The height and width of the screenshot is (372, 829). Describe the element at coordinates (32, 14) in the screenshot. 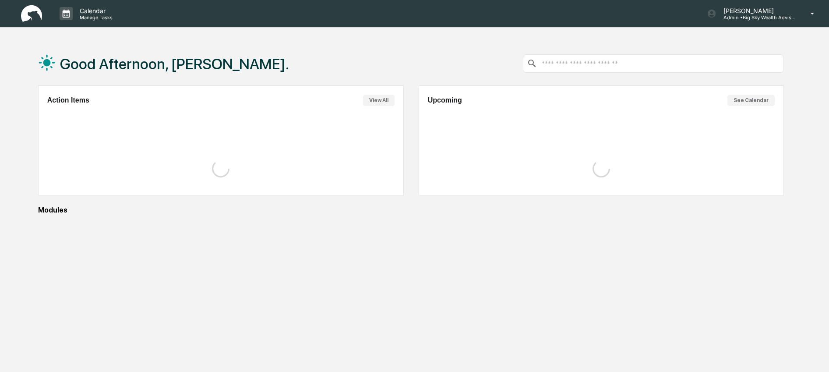

I see `img: logo` at that location.